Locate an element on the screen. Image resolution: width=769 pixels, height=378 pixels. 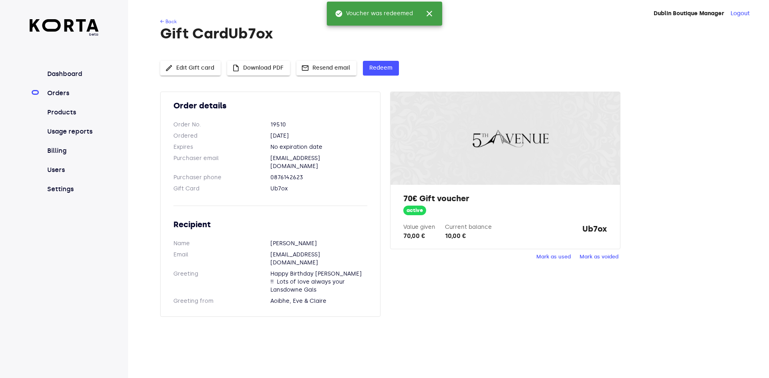
span: Mark as voided is located at coordinates (598, 257).